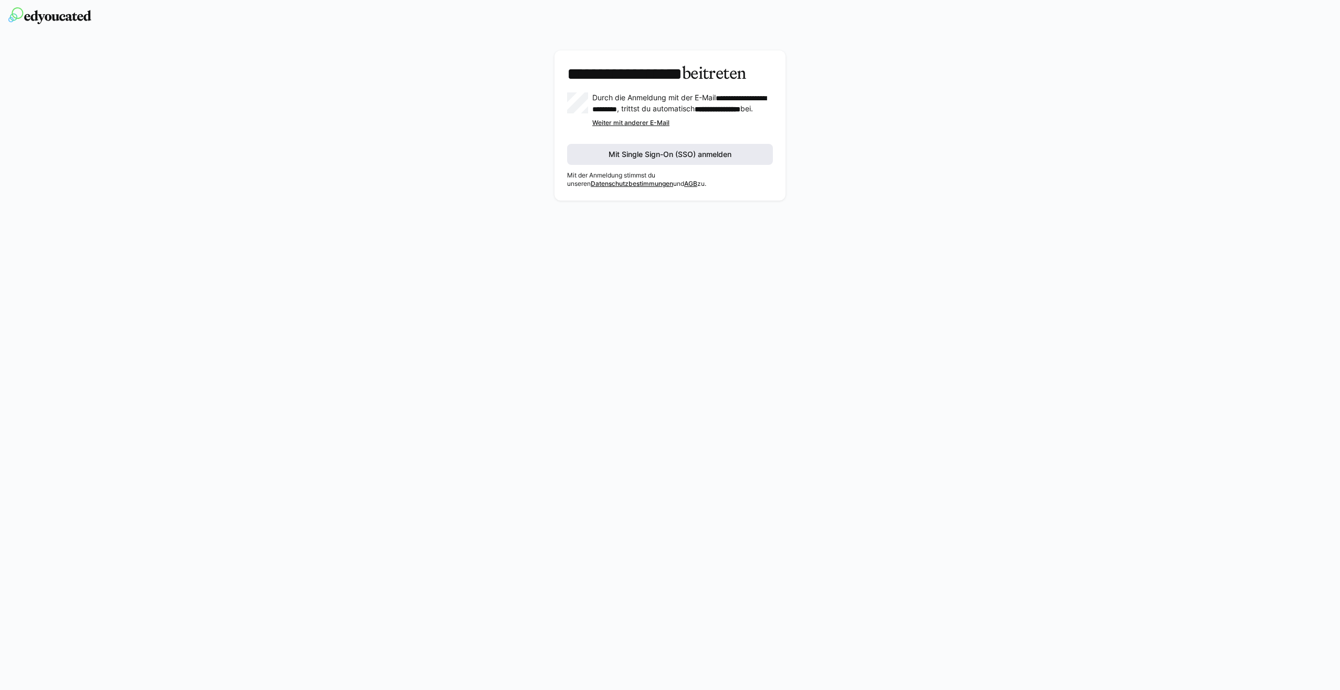  What do you see at coordinates (682, 103) in the screenshot?
I see `p: Durch die Anmeldung mit der E-Mail , trittst du automatisch bei.` at bounding box center [682, 103].